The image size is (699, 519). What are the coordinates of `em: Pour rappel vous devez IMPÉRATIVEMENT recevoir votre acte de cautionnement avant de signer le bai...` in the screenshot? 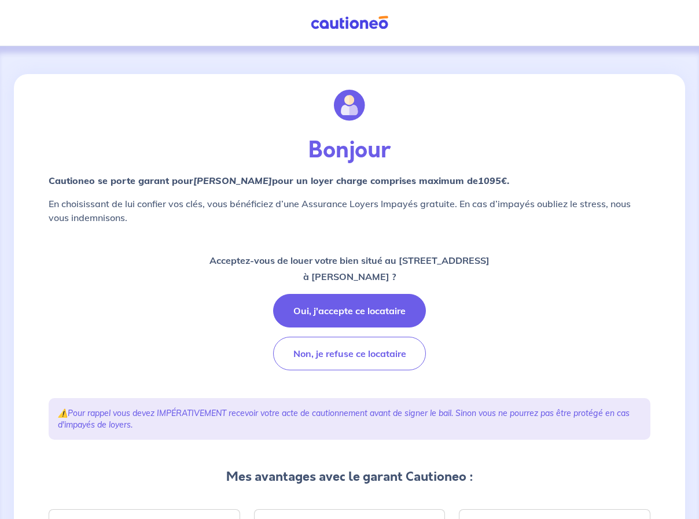 It's located at (344, 419).